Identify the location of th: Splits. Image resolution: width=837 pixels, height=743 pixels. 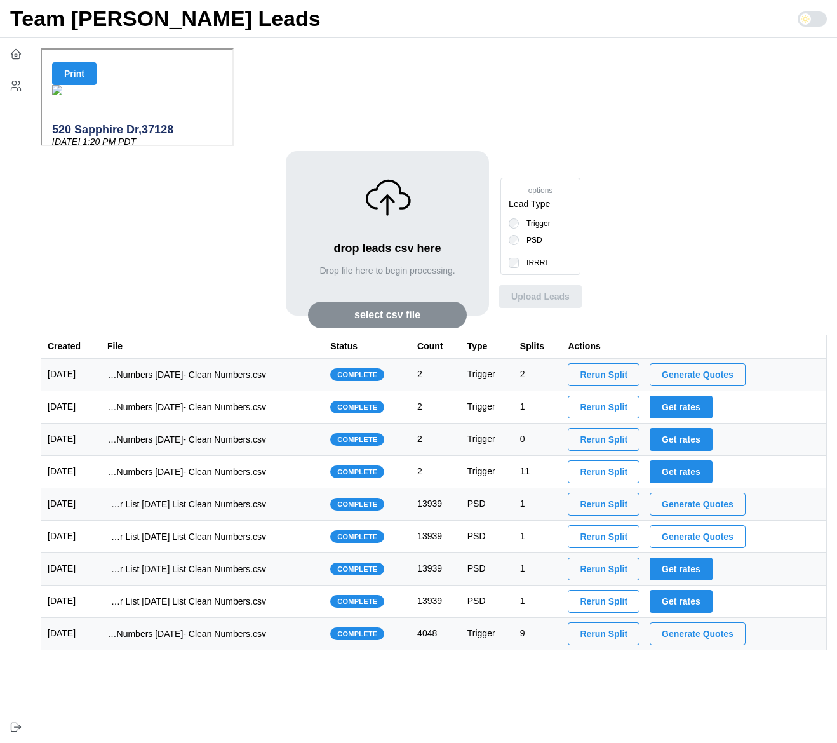
(538, 347).